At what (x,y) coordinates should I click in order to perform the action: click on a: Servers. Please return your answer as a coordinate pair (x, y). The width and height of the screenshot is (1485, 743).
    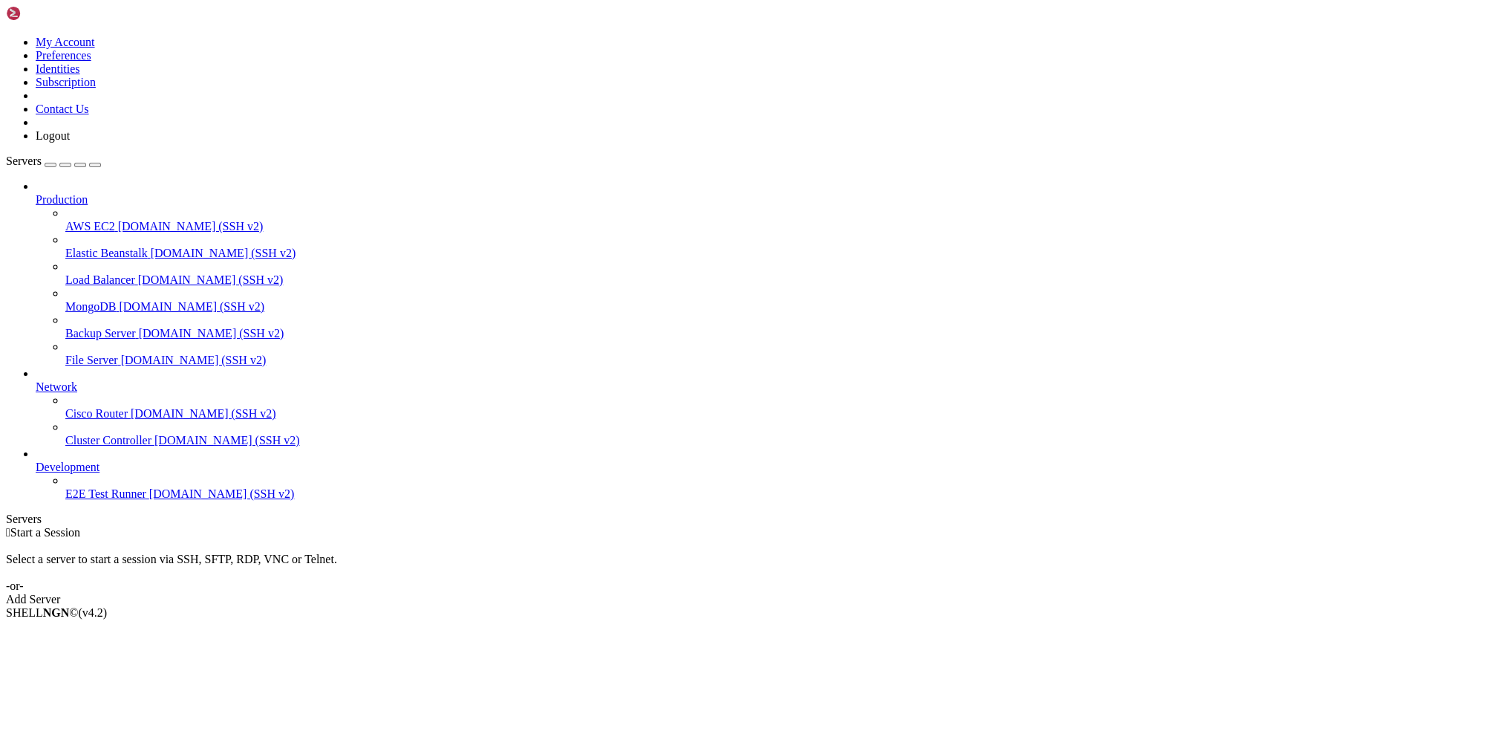
    Looking at the image, I should click on (53, 160).